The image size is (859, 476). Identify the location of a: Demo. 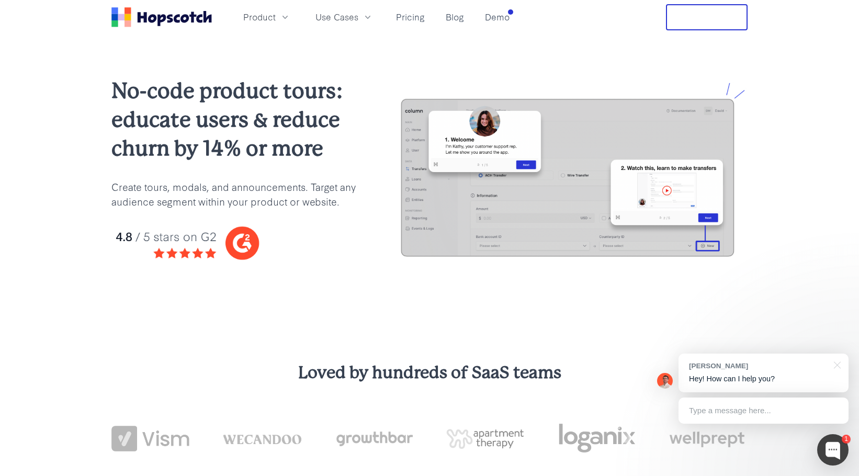
(497, 17).